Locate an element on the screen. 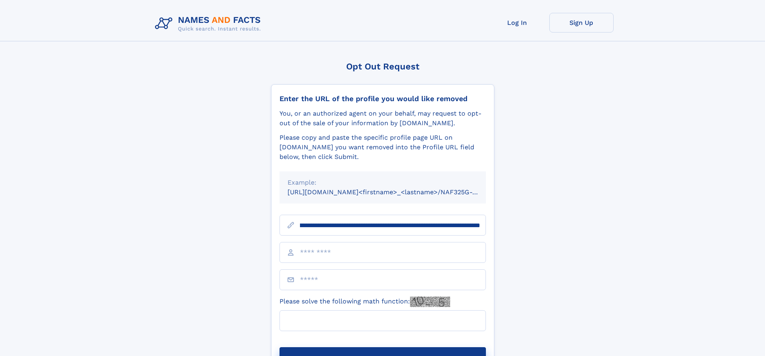 The height and width of the screenshot is (356, 765). div: Enter the URL of the profile you would like removed is located at coordinates (383, 99).